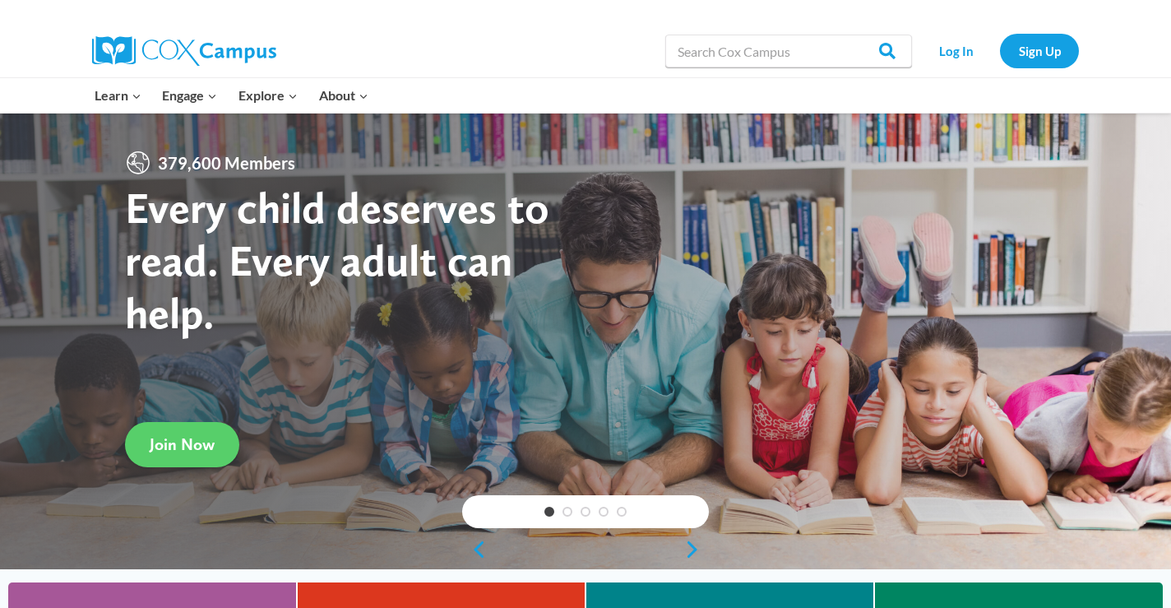  What do you see at coordinates (226, 163) in the screenshot?
I see `span: 379,600 Members` at bounding box center [226, 163].